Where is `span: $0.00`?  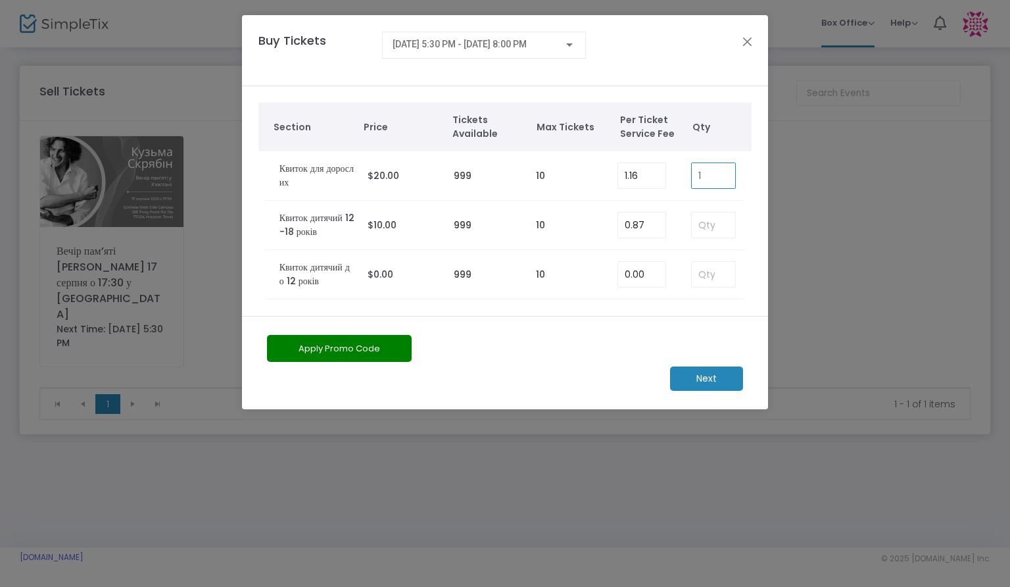 span: $0.00 is located at coordinates (380, 274).